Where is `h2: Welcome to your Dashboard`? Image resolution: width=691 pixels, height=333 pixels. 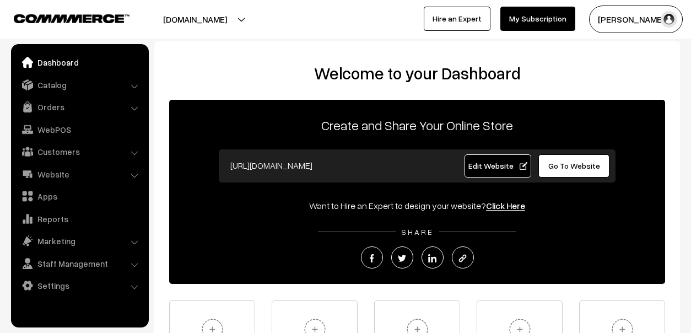 h2: Welcome to your Dashboard is located at coordinates (417, 73).